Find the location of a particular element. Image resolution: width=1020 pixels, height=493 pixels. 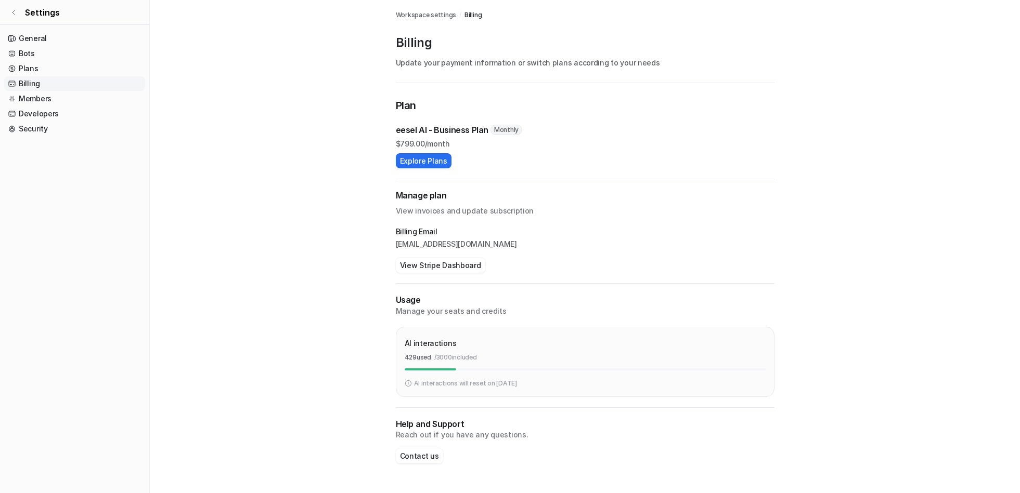

a: Members is located at coordinates (74, 99).